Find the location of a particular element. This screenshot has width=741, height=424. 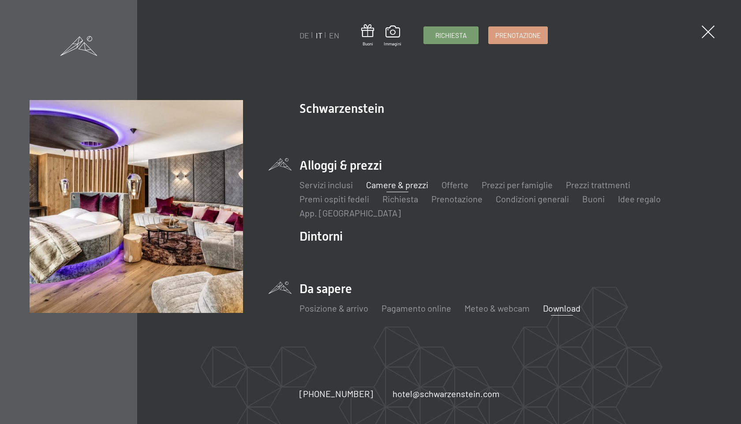

a: DE is located at coordinates (304, 35).